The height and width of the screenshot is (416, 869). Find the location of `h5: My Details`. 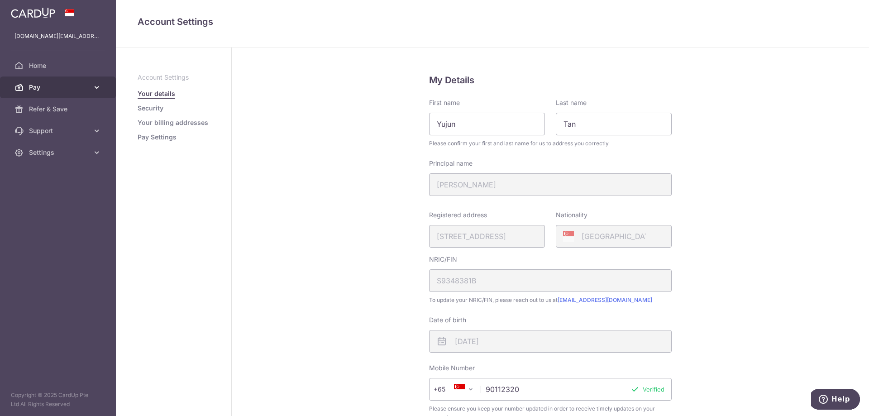

h5: My Details is located at coordinates (551, 80).